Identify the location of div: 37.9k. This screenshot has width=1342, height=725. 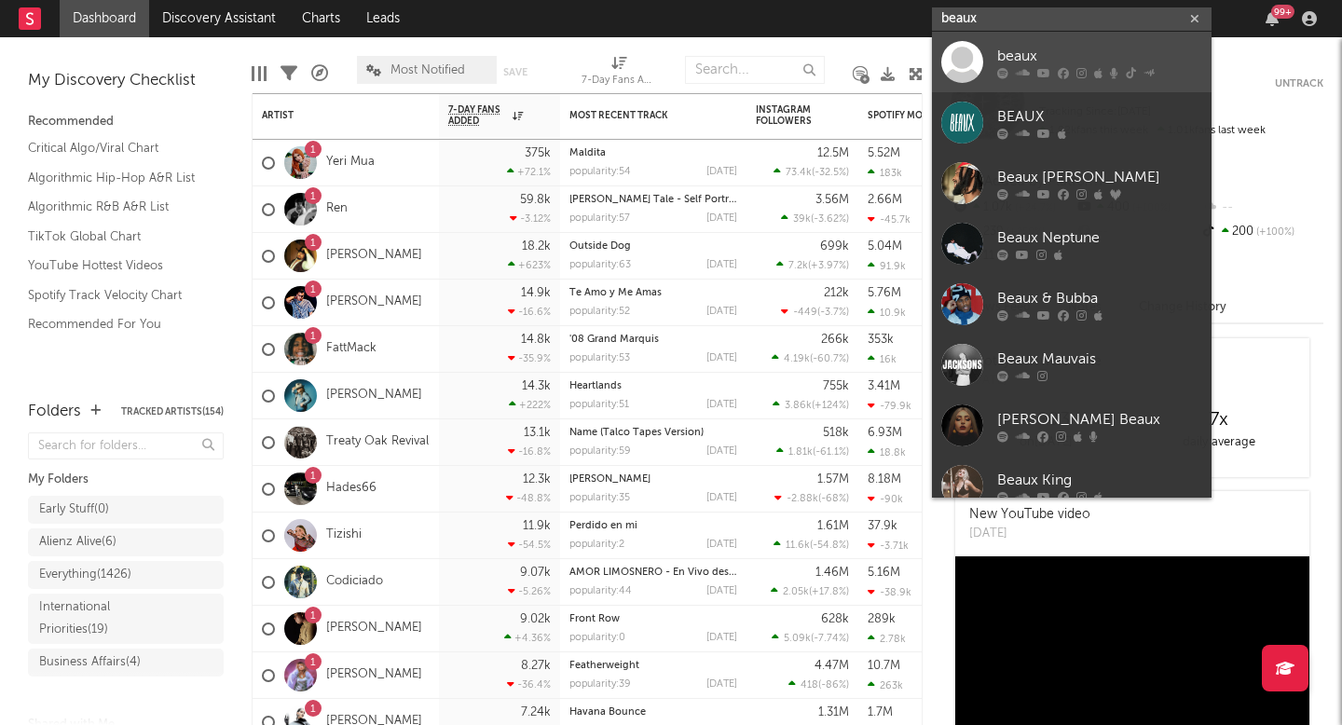
(883, 526).